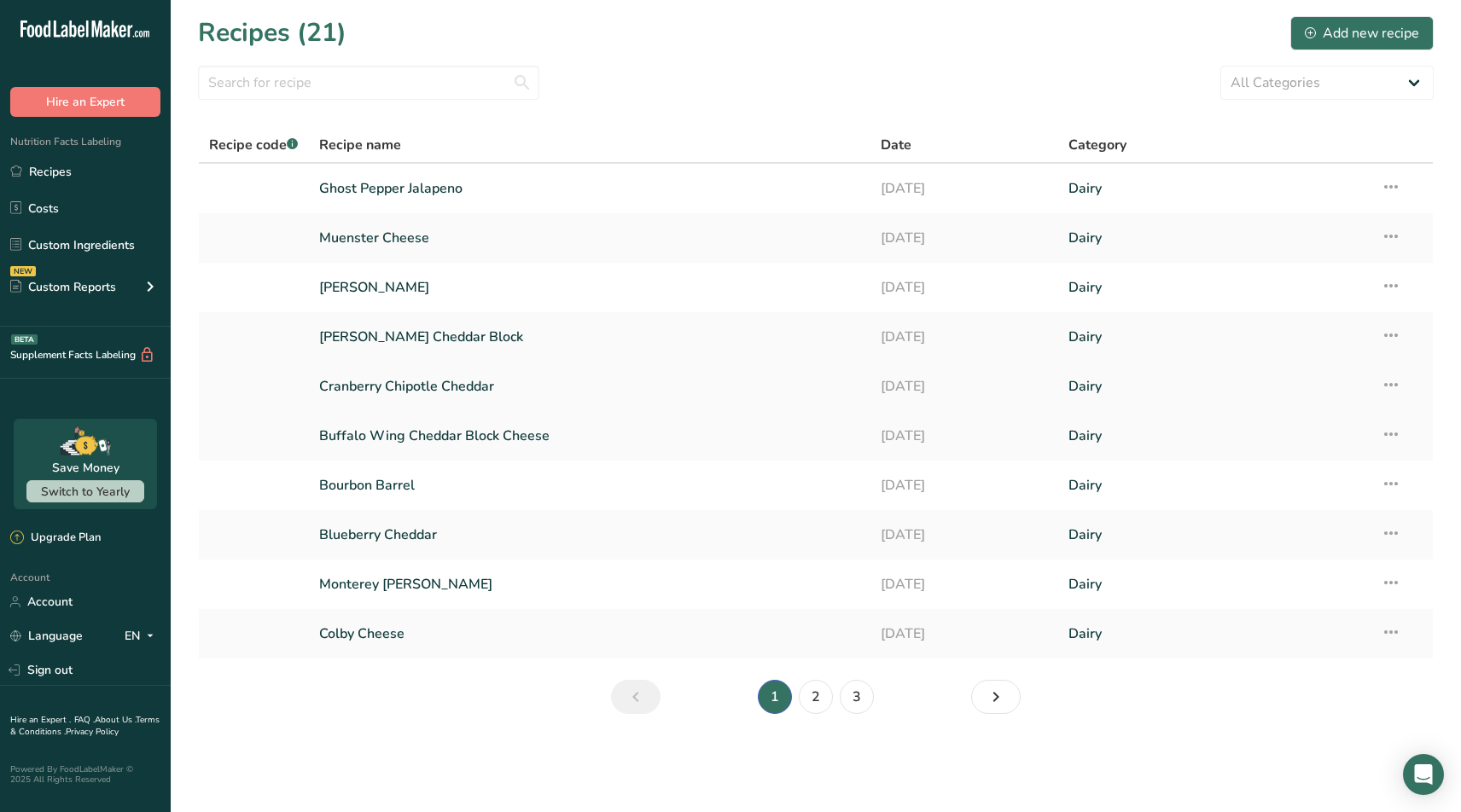 This screenshot has width=1461, height=812. What do you see at coordinates (63, 287) in the screenshot?
I see `div: Custom Reports` at bounding box center [63, 287].